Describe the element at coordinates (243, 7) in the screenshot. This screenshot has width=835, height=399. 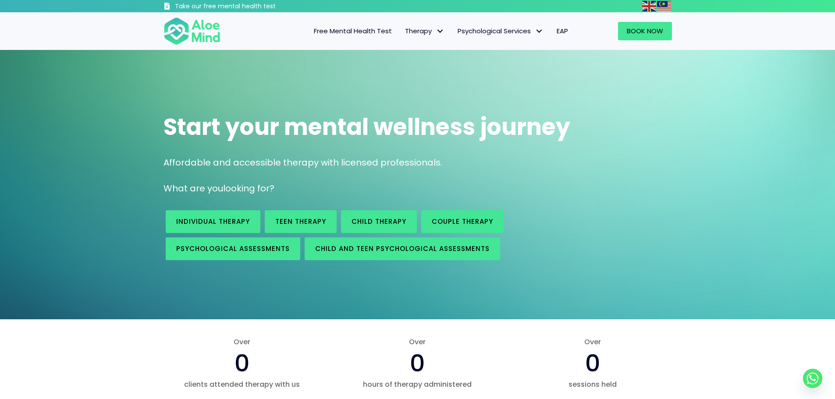
I see `a: Take our free mental health test` at that location.